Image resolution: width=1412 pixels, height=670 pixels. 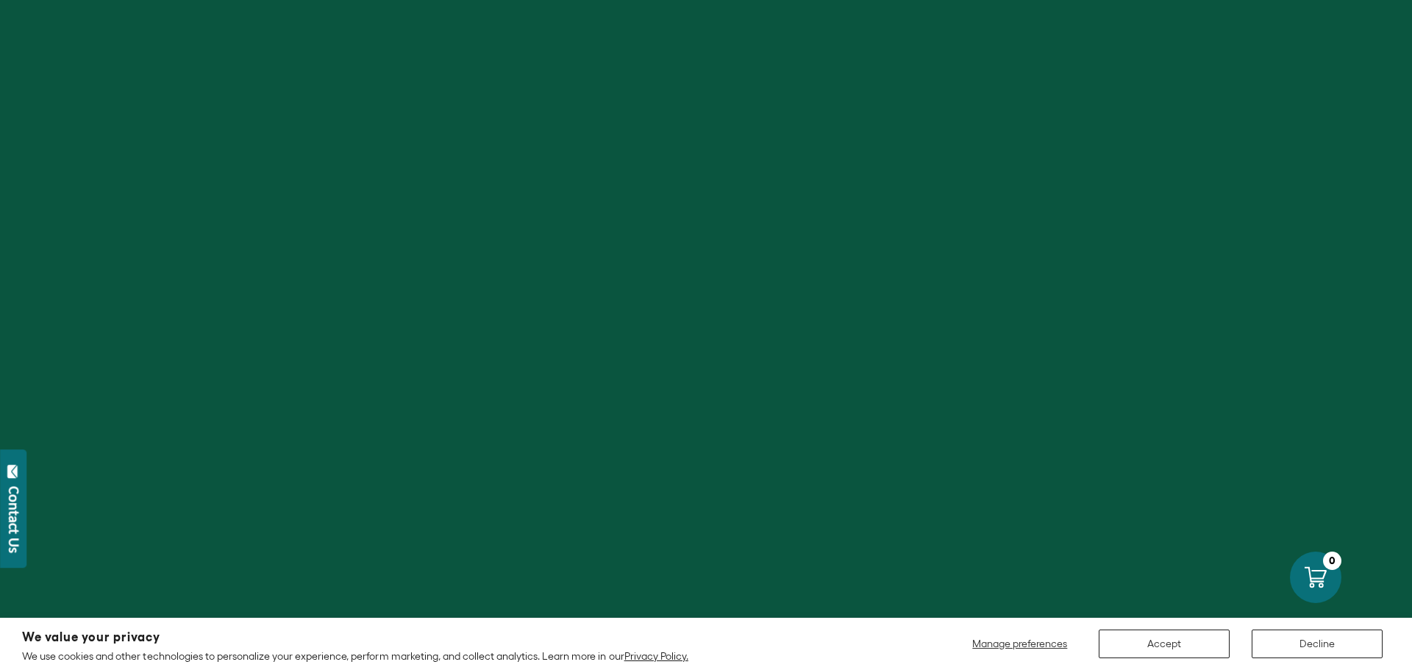 I want to click on p: We use cookies and other technologies to personalize your experience, perform marketing, and coll..., so click(x=355, y=656).